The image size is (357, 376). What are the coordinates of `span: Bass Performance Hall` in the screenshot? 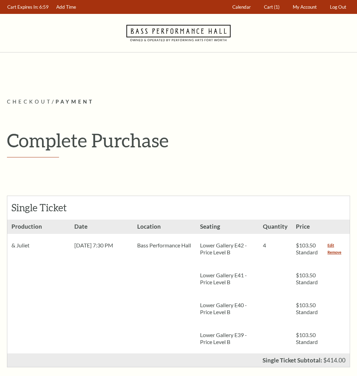 It's located at (164, 245).